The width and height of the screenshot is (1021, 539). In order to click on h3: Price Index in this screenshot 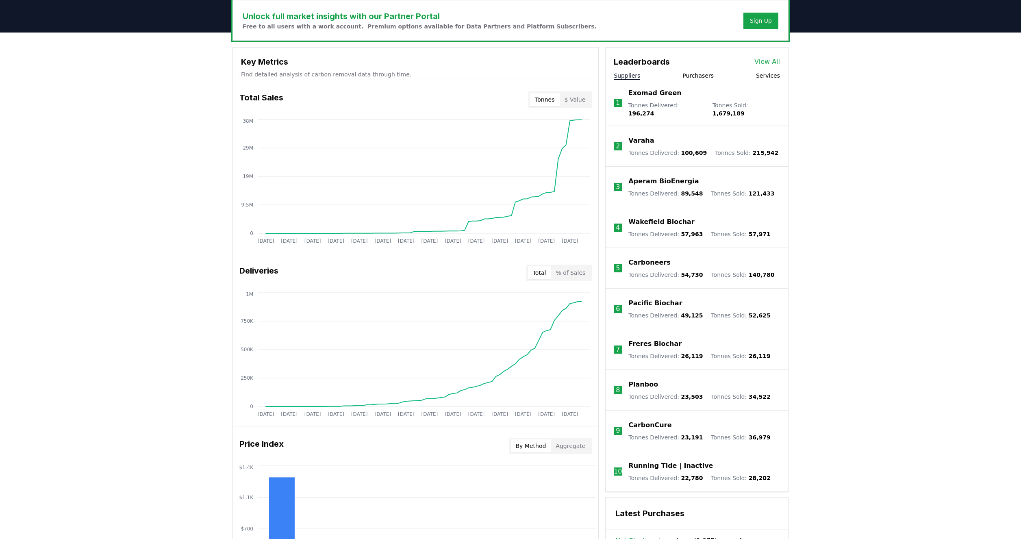, I will do `click(261, 446)`.